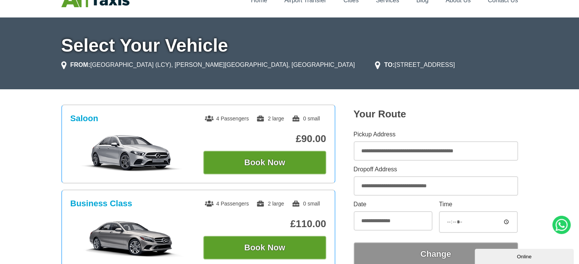 The width and height of the screenshot is (579, 264). What do you see at coordinates (131, 239) in the screenshot?
I see `img: Business Class` at bounding box center [131, 239].